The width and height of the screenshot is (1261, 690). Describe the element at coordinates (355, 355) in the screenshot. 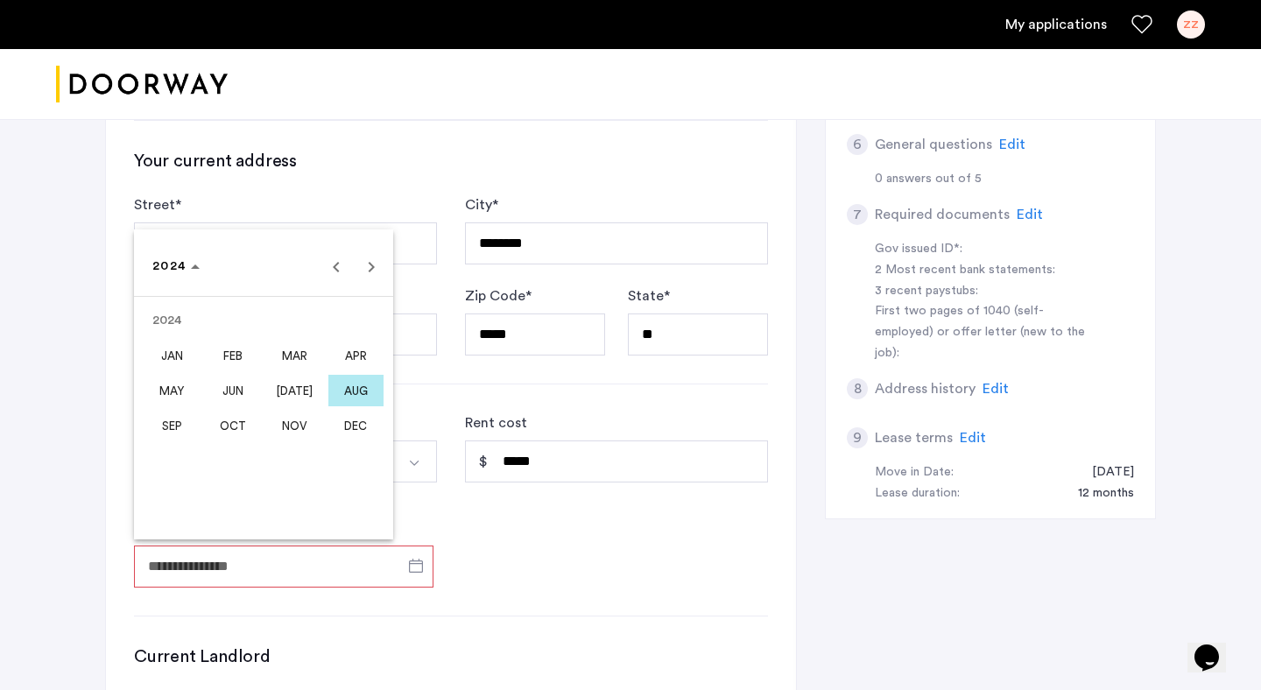

I see `span: APR` at that location.